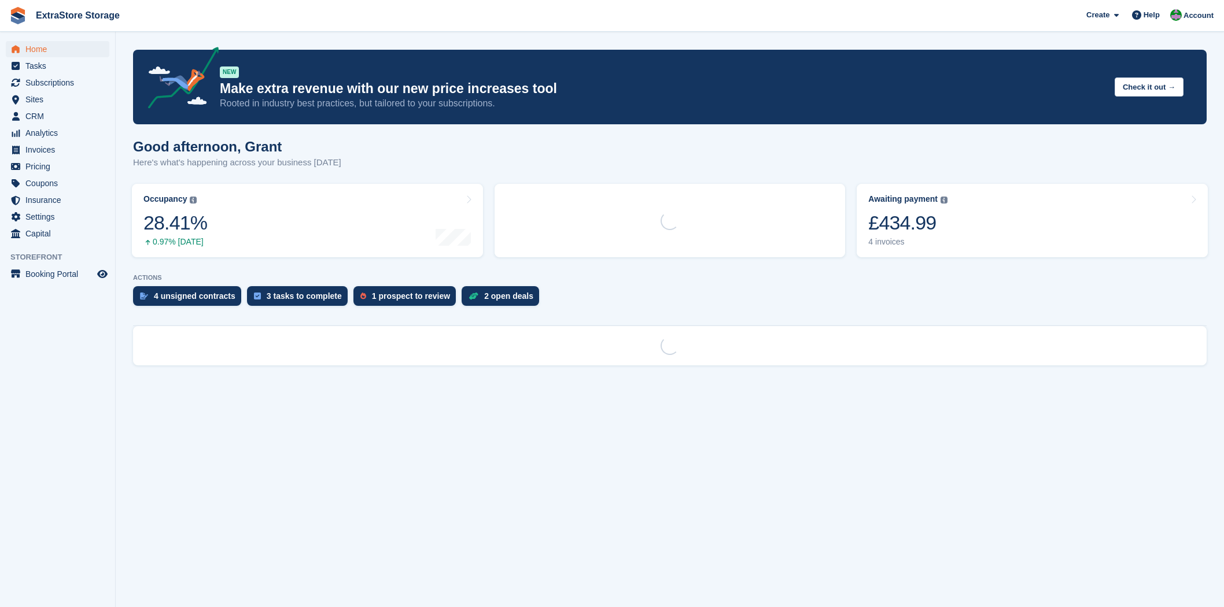 This screenshot has height=607, width=1224. I want to click on div: 4 invoices, so click(908, 242).